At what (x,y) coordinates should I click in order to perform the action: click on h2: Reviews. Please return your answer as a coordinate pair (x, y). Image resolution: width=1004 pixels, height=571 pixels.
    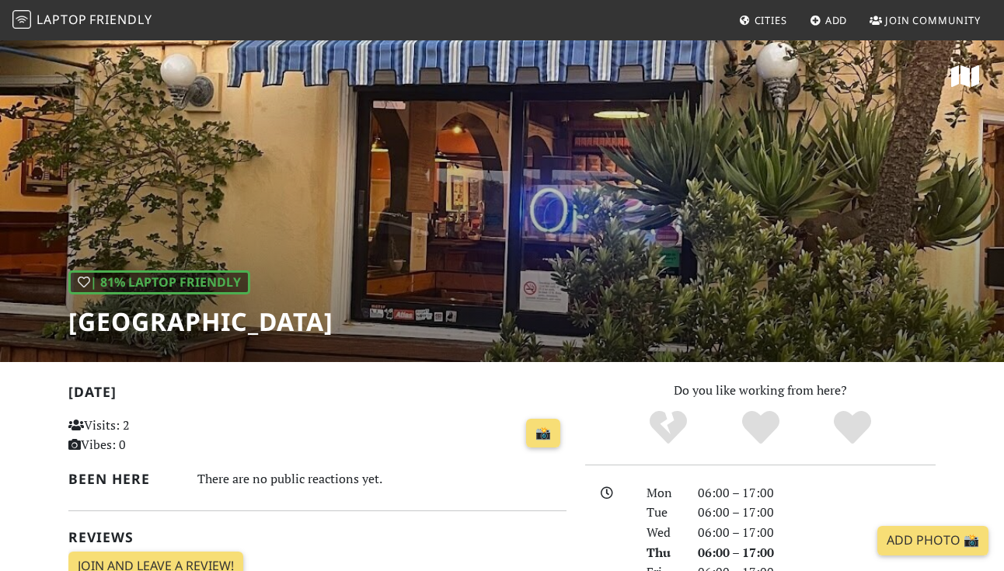
    Looking at the image, I should click on (317, 537).